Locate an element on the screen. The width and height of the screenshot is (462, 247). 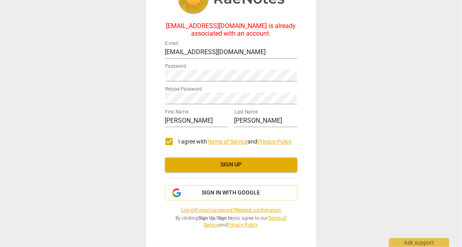
div: Ask support is located at coordinates (419, 243).